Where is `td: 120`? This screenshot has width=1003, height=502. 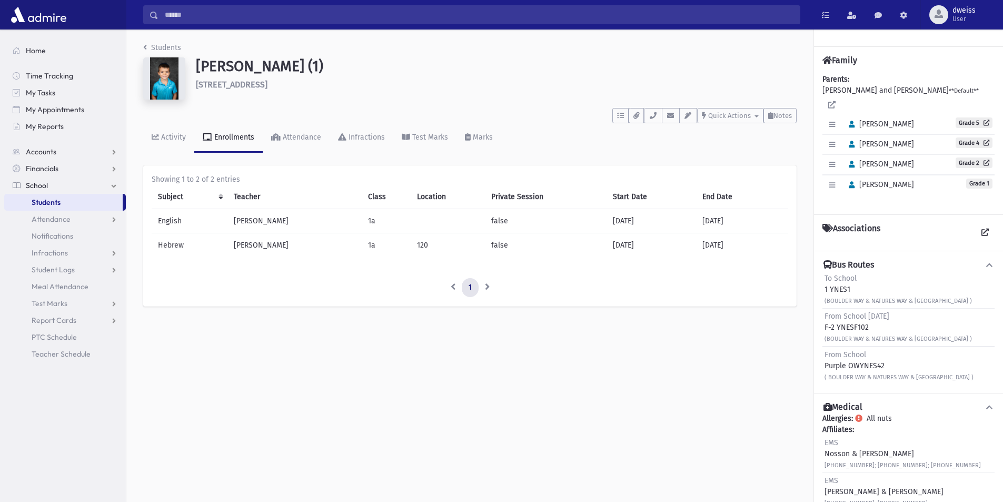
td: 120 is located at coordinates (448, 245).